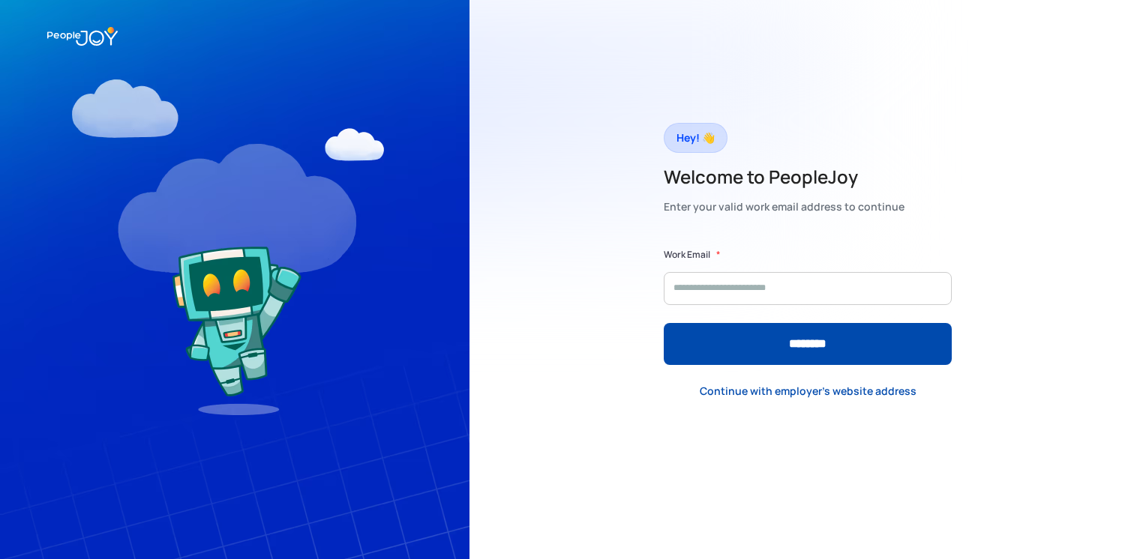 This screenshot has height=559, width=1146. Describe the element at coordinates (808, 391) in the screenshot. I see `a: Continue with employer's website address` at that location.